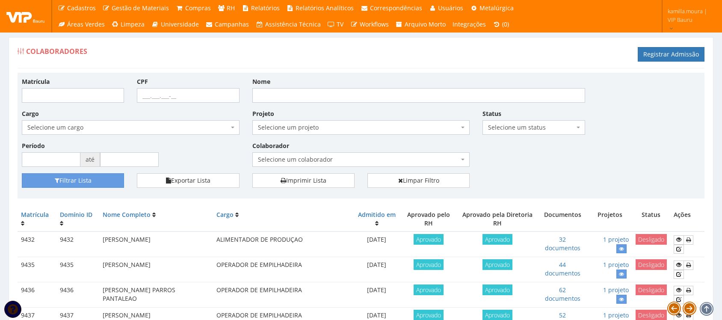 The height and width of the screenshot is (320, 722). I want to click on a: Imprimir Lista, so click(303, 181).